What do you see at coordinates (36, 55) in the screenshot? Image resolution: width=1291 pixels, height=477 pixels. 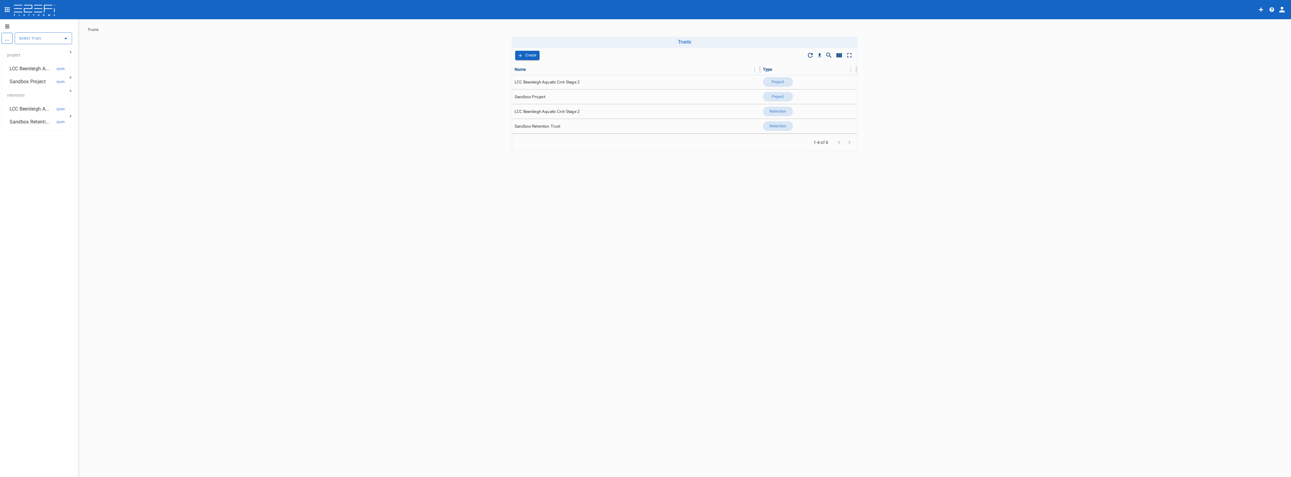 I see `div: project` at bounding box center [36, 55].